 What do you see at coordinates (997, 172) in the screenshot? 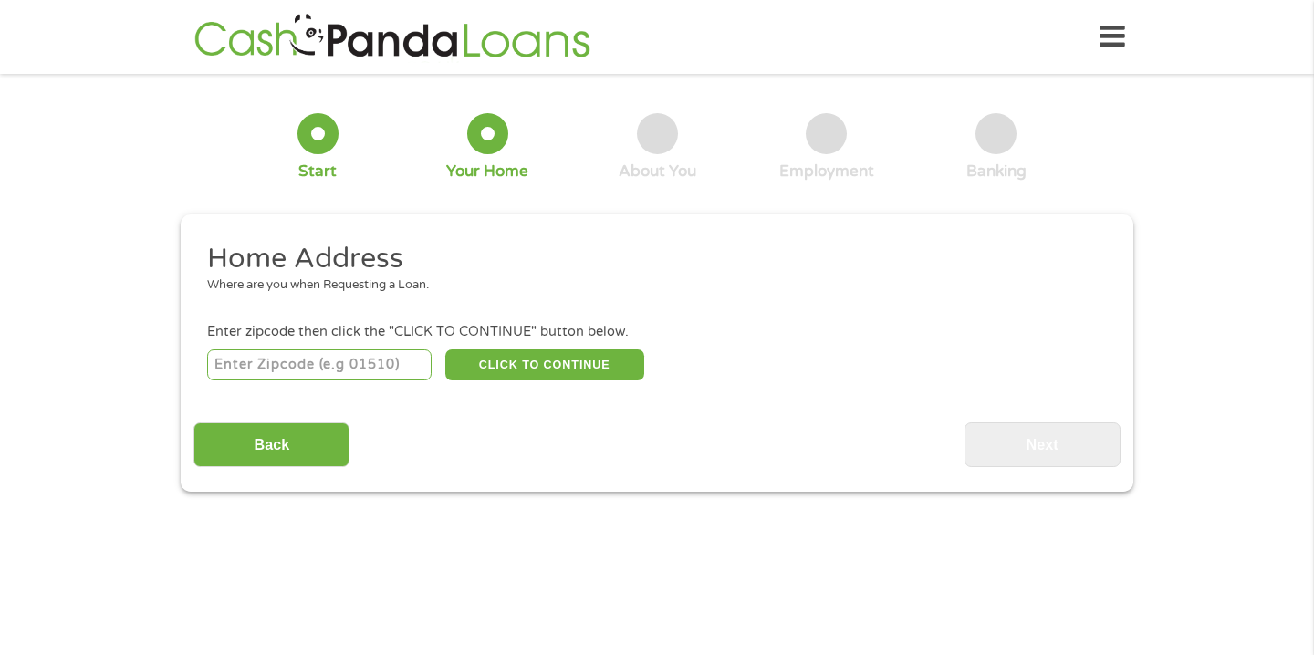
I see `div: Banking` at bounding box center [997, 172].